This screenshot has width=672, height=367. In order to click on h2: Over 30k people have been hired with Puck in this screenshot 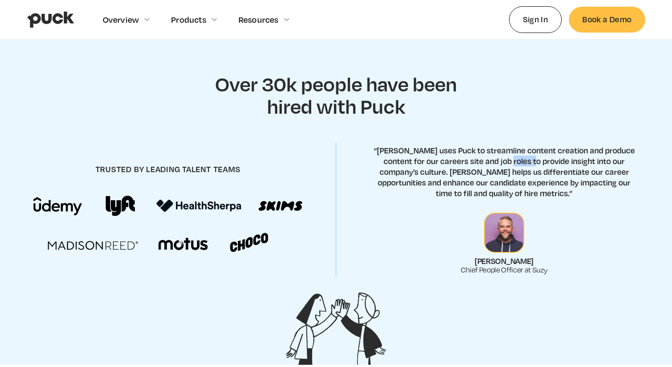, I will do `click(336, 95)`.